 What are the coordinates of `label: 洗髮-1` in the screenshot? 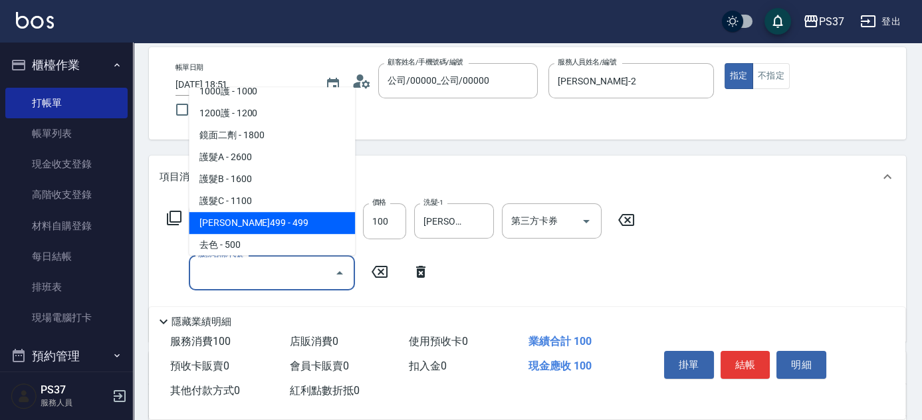 It's located at (434, 202).